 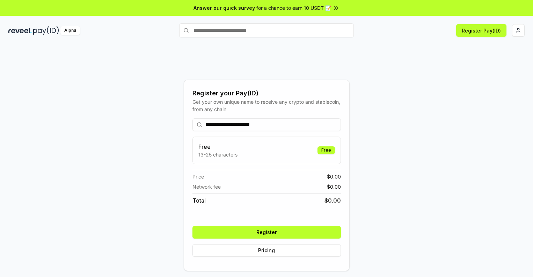 What do you see at coordinates (326, 150) in the screenshot?
I see `div: Free` at bounding box center [326, 150].